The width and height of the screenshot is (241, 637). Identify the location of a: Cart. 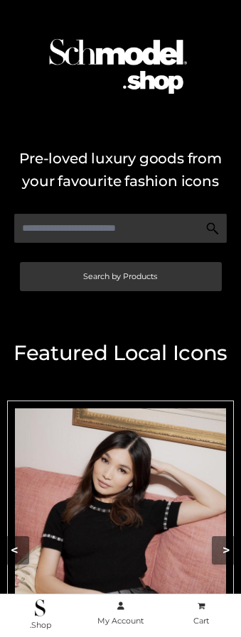
(200, 613).